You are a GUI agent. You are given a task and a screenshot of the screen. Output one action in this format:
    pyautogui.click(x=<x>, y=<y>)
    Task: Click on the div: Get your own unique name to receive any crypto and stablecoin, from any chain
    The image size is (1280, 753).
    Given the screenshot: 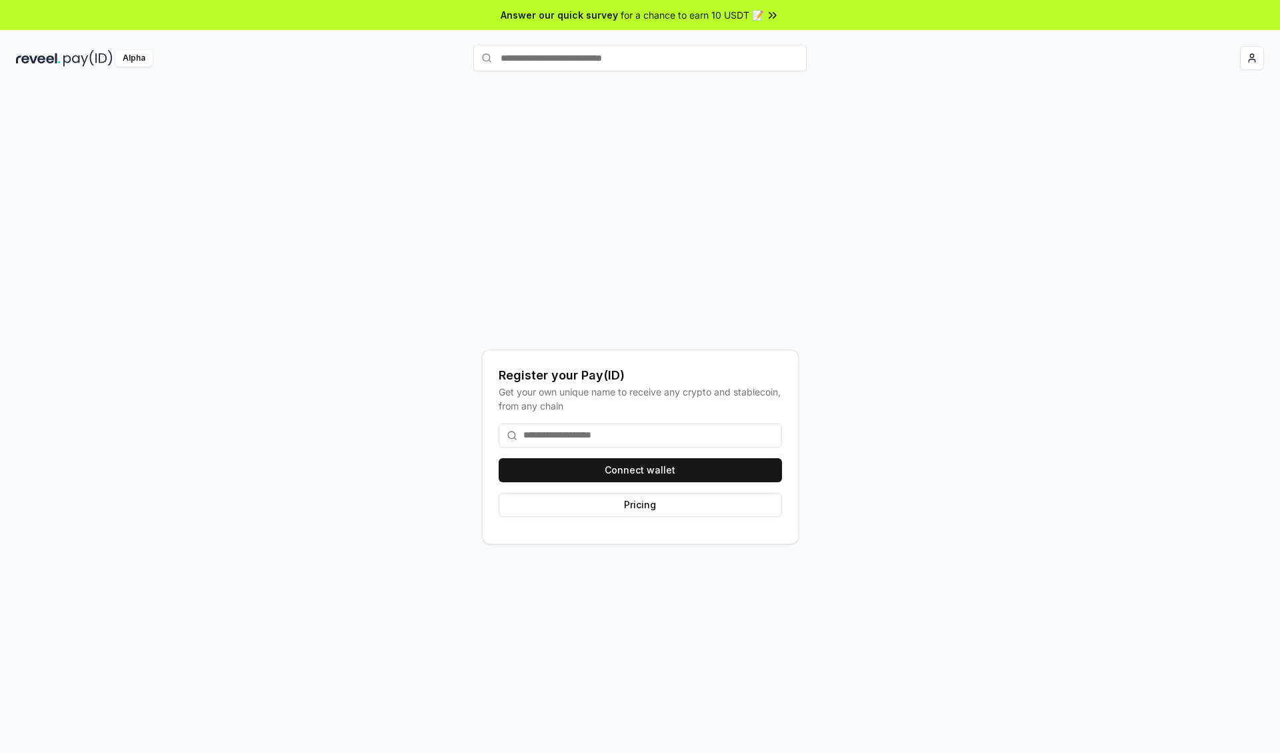 What is the action you would take?
    pyautogui.click(x=640, y=399)
    